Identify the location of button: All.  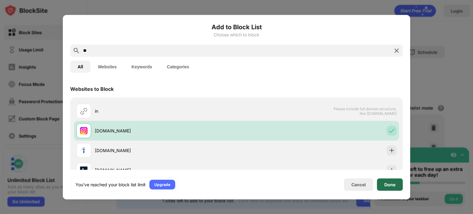
(80, 67).